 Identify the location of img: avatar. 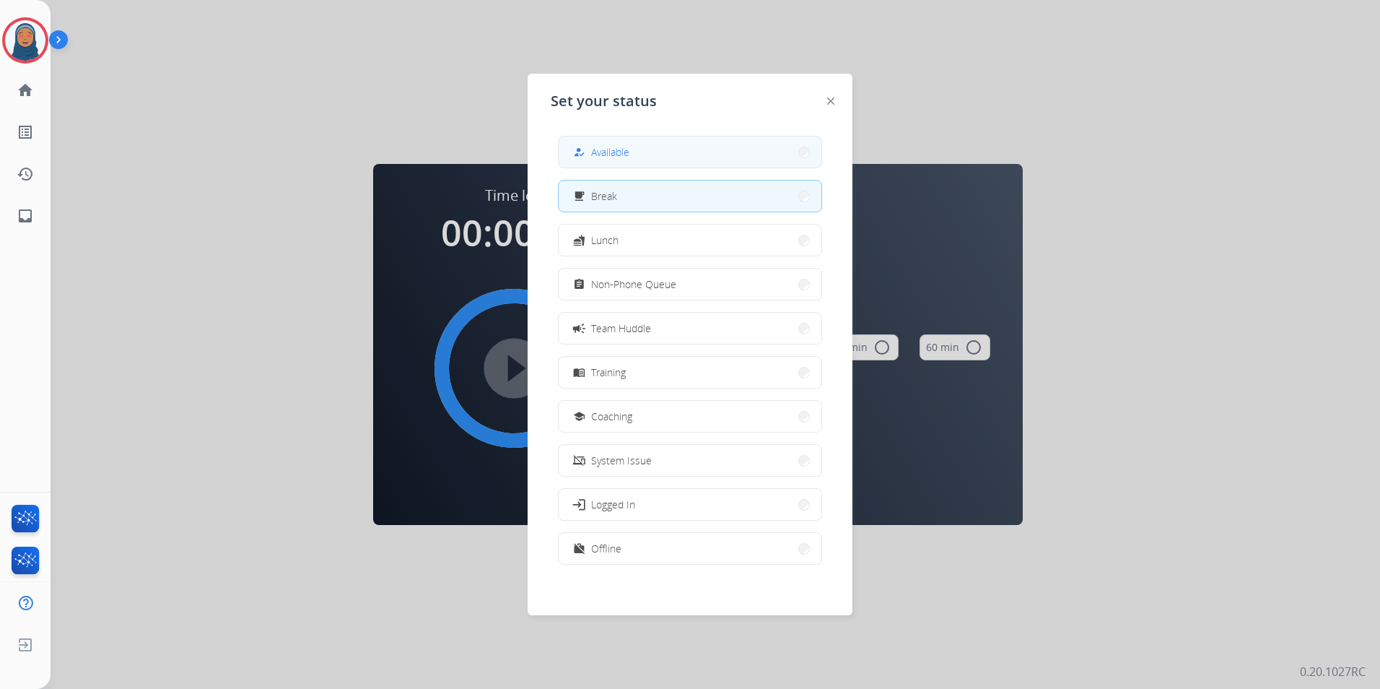
(25, 40).